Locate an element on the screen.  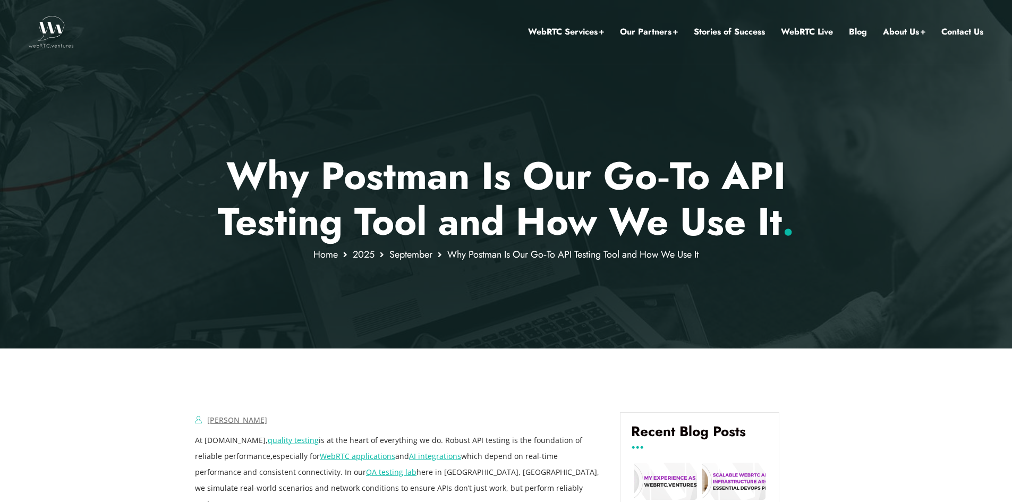
a: quality testing is located at coordinates (293, 440).